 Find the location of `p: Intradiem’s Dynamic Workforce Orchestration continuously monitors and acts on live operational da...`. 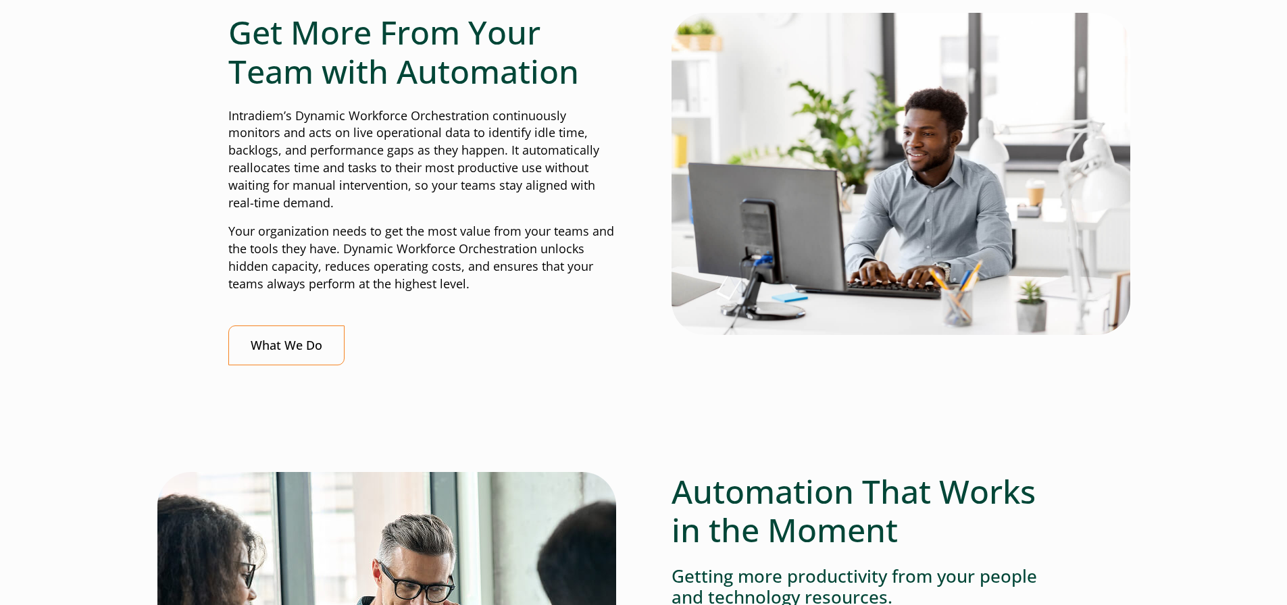

p: Intradiem’s Dynamic Workforce Orchestration continuously monitors and acts on live operational da... is located at coordinates (422, 159).